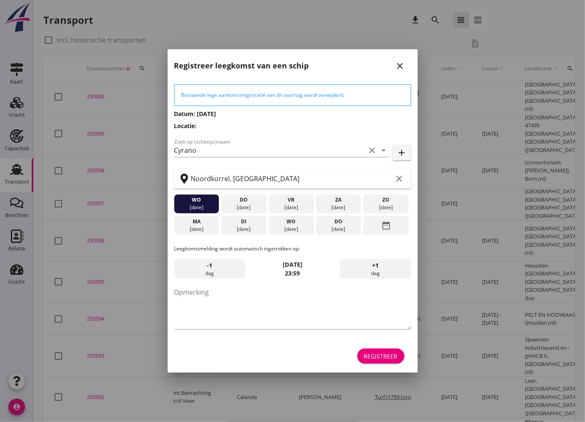 The width and height of the screenshot is (585, 422). Describe the element at coordinates (400, 66) in the screenshot. I see `i: close` at that location.